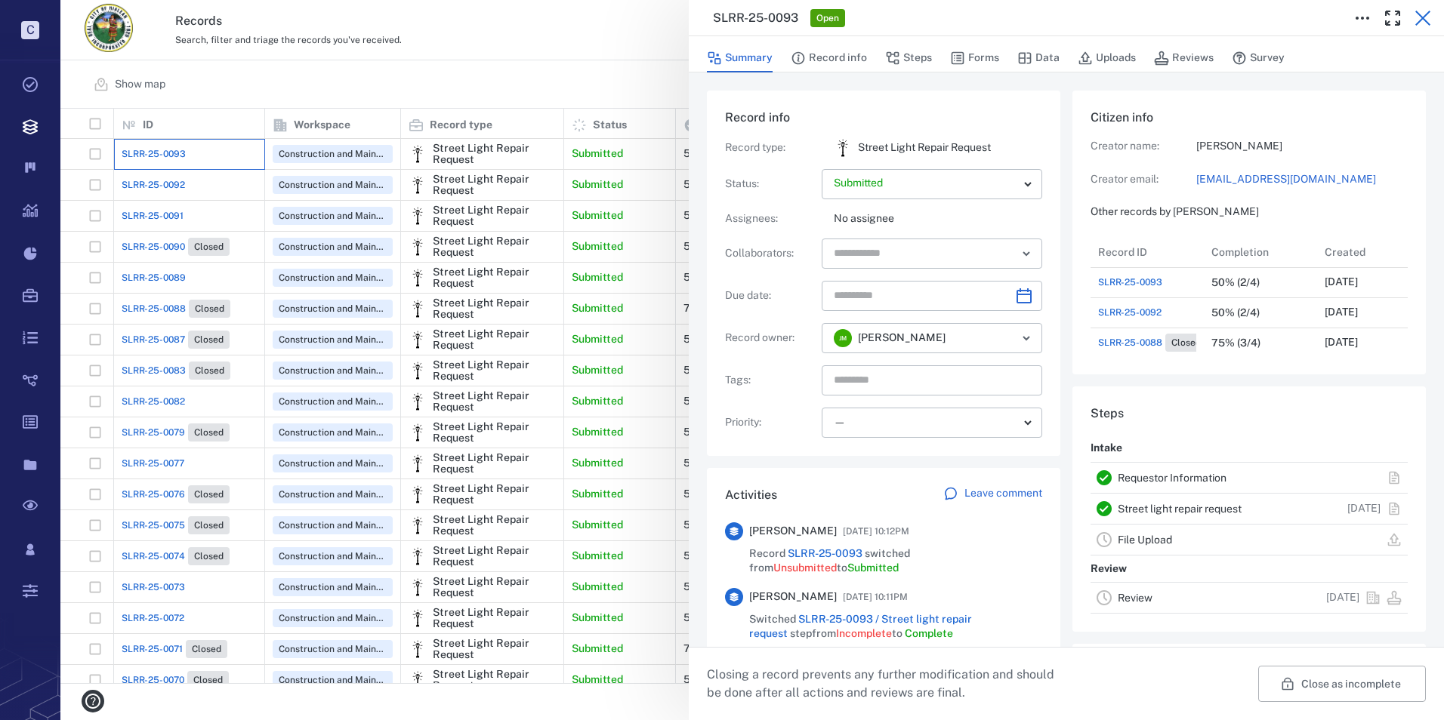 The width and height of the screenshot is (1444, 720). I want to click on button: Summary, so click(739, 58).